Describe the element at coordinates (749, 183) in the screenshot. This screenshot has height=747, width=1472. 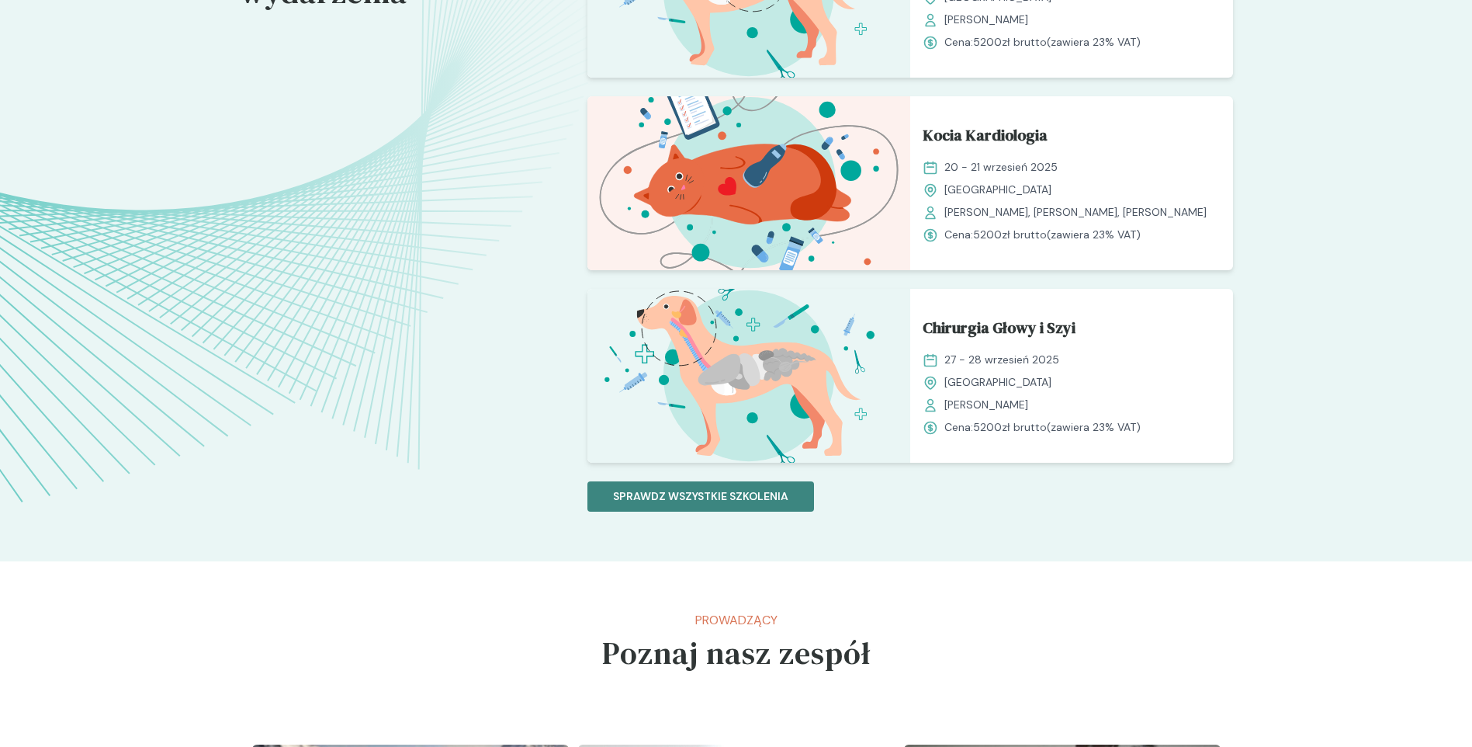
I see `img: aHfXlEMqNJQqH-jZ_KociaKardio_T.svg` at that location.